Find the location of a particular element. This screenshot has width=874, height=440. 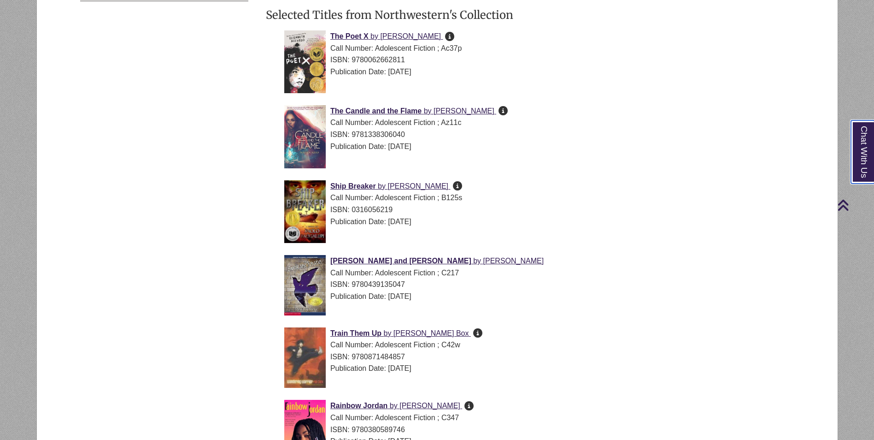

div: ISBN: 9780380589746 is located at coordinates (536, 430).